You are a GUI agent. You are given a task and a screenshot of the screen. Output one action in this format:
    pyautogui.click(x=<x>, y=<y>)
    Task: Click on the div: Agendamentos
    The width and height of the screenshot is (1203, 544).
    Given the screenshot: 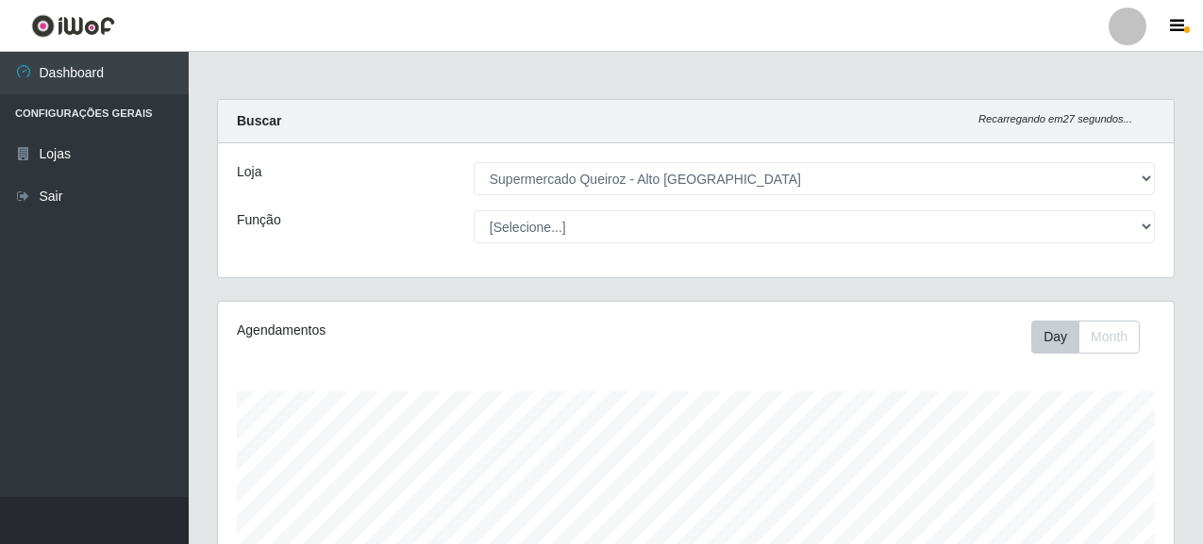 What is the action you would take?
    pyautogui.click(x=420, y=330)
    